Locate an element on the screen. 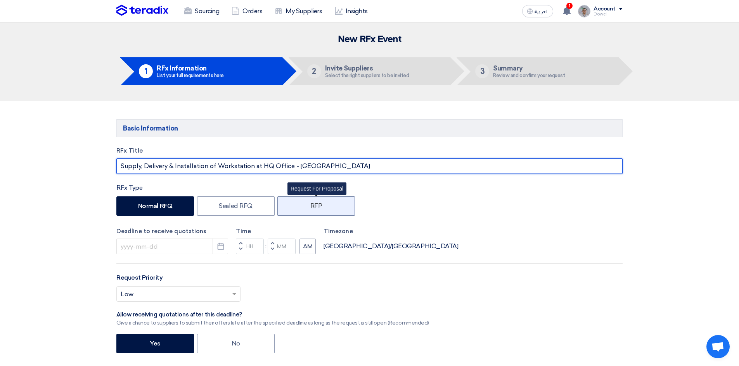 This screenshot has width=739, height=366. input: Minutes is located at coordinates (282, 247).